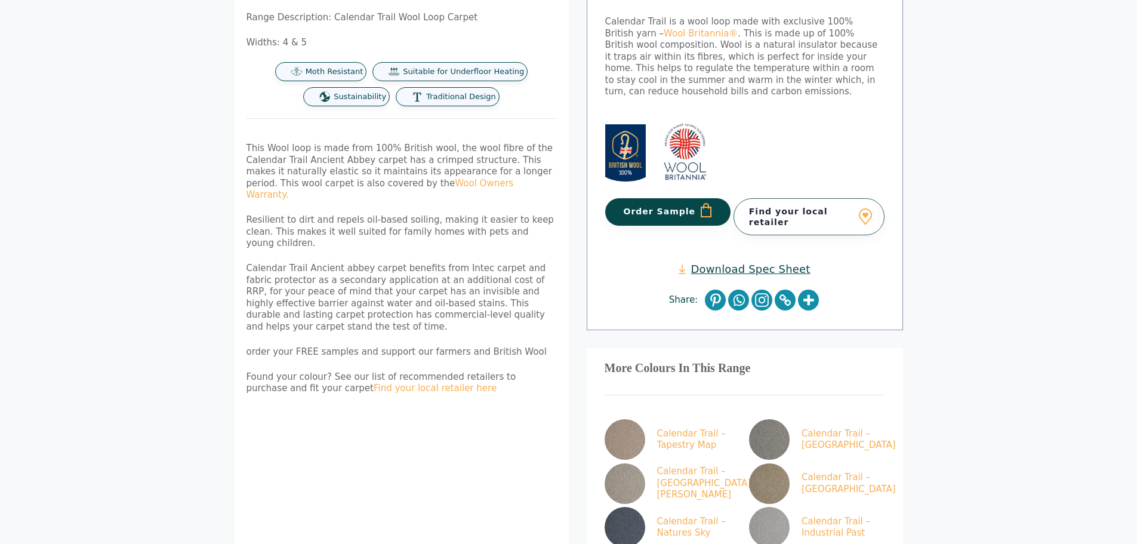  What do you see at coordinates (687, 300) in the screenshot?
I see `span: Share:` at bounding box center [687, 300].